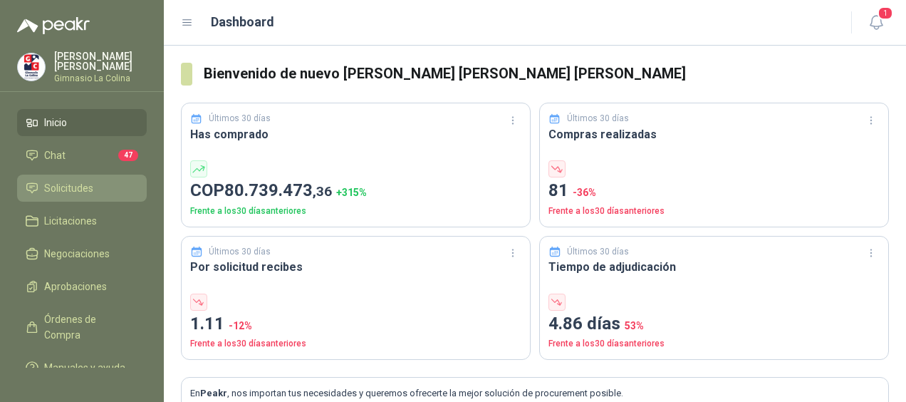 The height and width of the screenshot is (402, 906). What do you see at coordinates (71, 221) in the screenshot?
I see `span: Licitaciones` at bounding box center [71, 221].